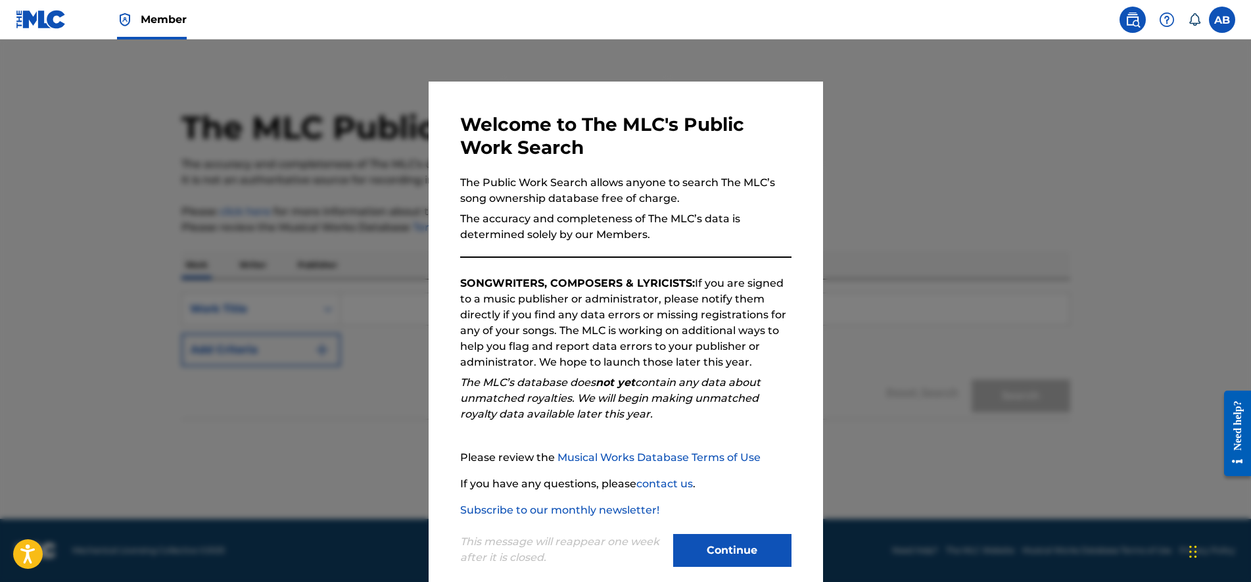 This screenshot has width=1251, height=582. Describe the element at coordinates (23, 53) in the screenshot. I see `div: Open Resource Center` at that location.